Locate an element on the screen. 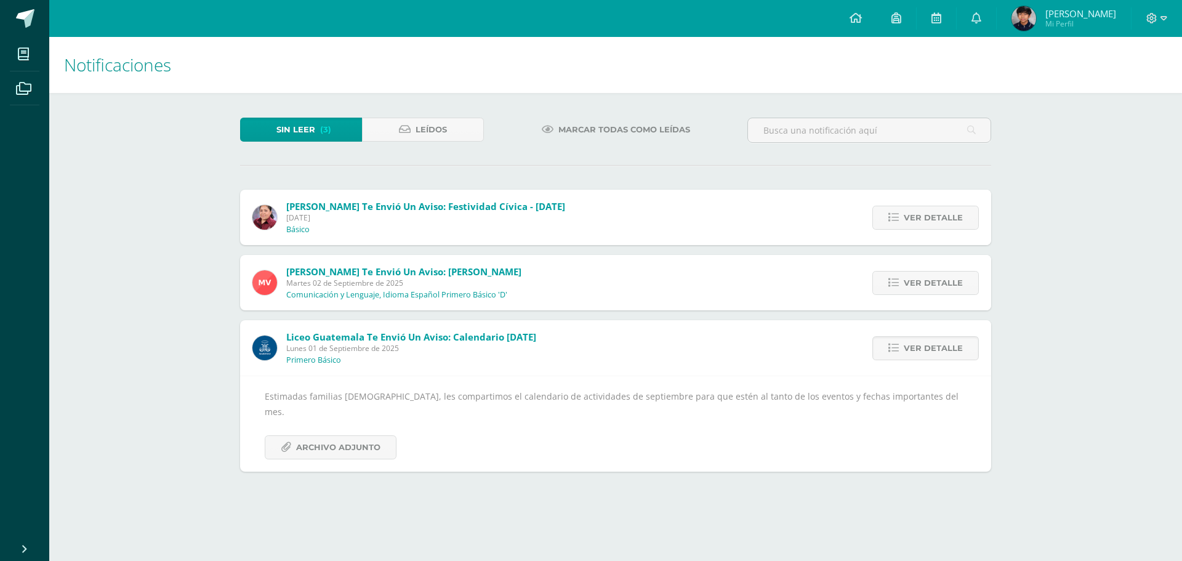 This screenshot has width=1182, height=561. img: b41cd0bd7c5dca2e84b8bd7996f0ae72.png is located at coordinates (265, 348).